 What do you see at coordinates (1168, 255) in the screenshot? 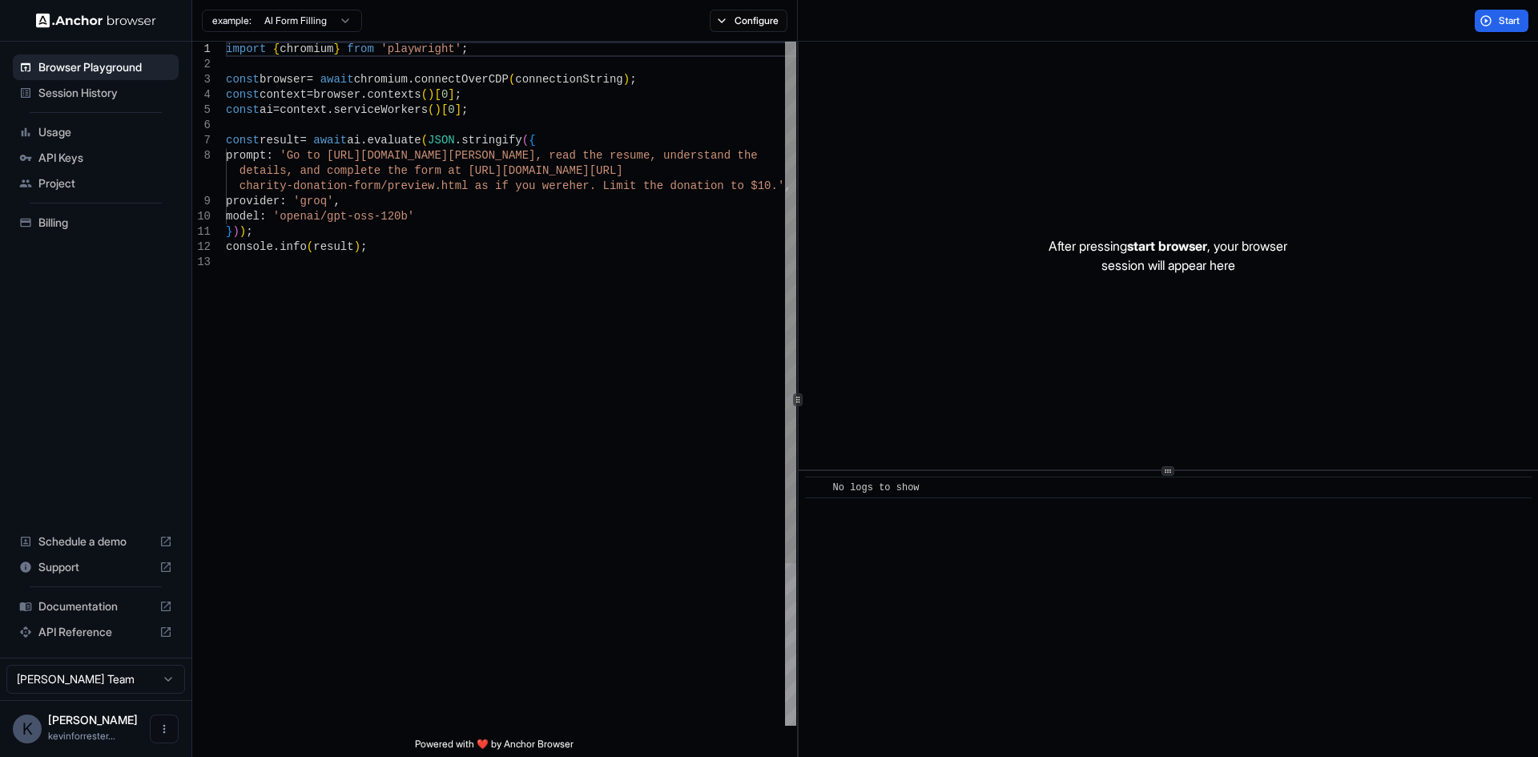
I see `p: After pressing , your browser session will appear here` at bounding box center [1168, 255].